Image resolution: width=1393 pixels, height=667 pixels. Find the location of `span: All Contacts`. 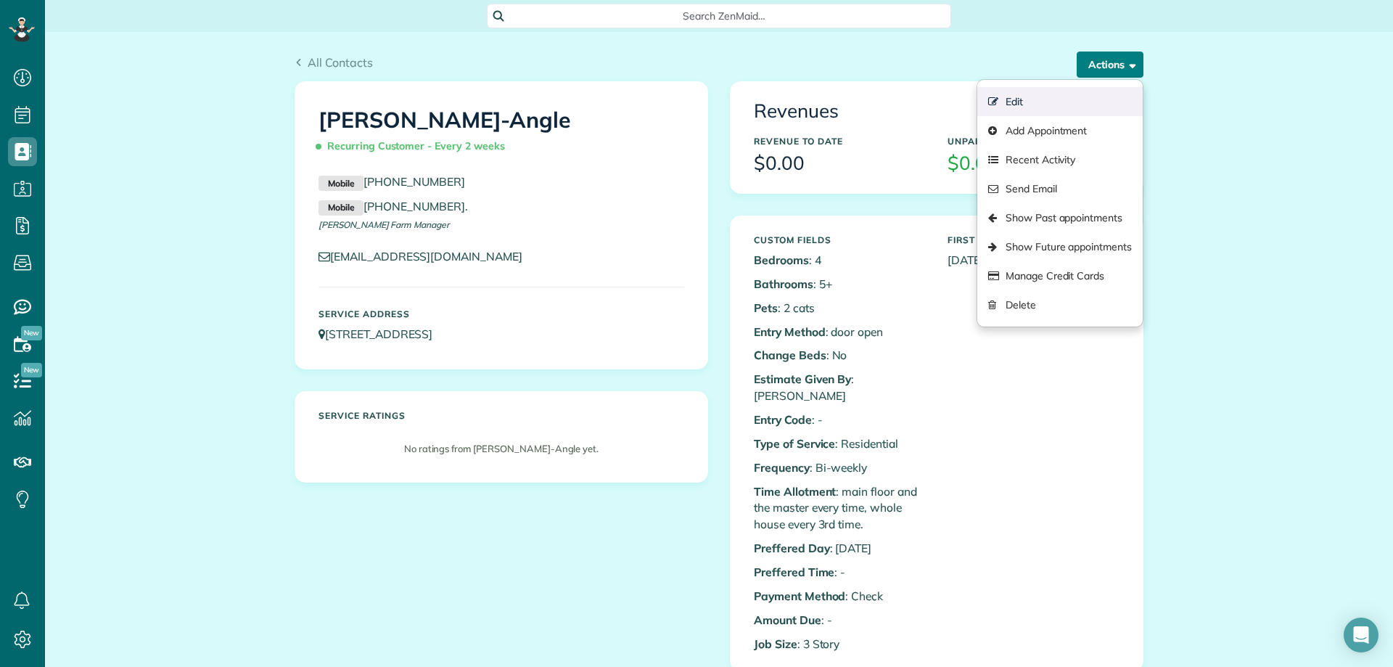

span: All Contacts is located at coordinates (340, 62).